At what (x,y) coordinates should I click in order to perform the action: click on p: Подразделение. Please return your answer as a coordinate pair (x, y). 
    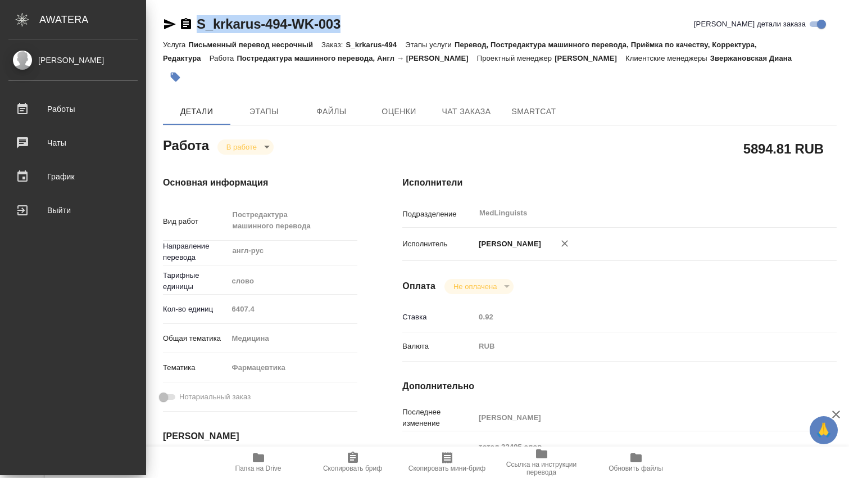
    Looking at the image, I should click on (438, 214).